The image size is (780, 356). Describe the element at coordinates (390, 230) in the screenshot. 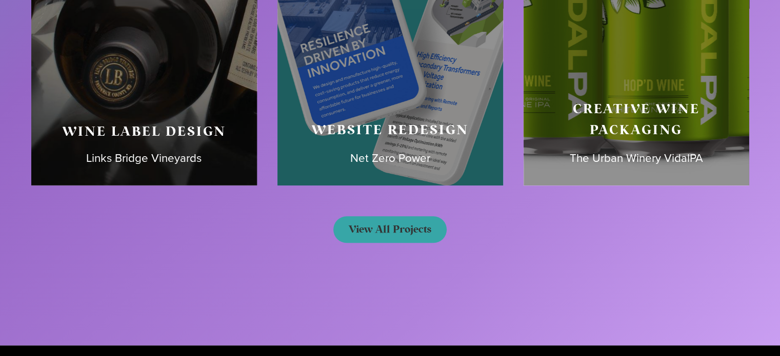

I see `a: View All Projects` at that location.